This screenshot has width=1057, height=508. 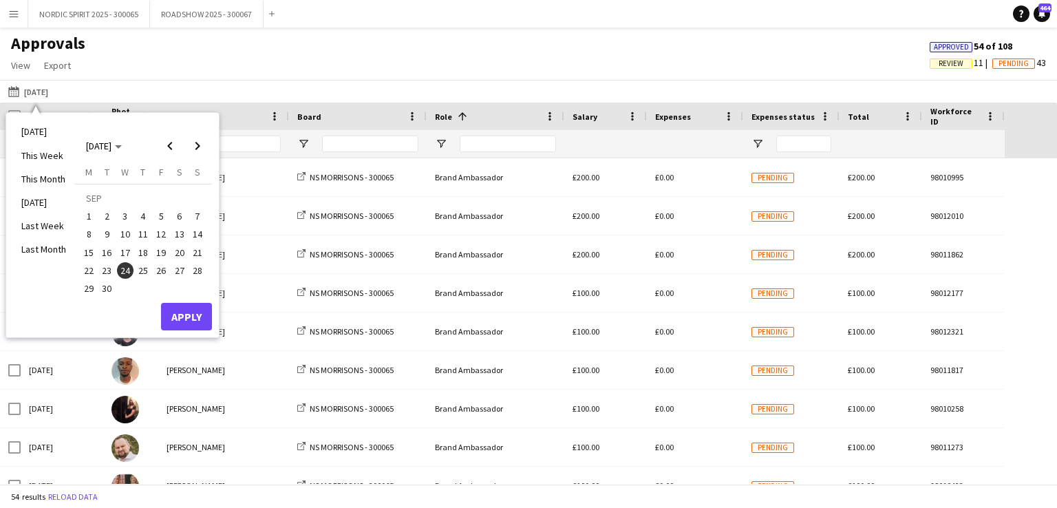 What do you see at coordinates (179, 216) in the screenshot?
I see `button: 06-09-2025` at bounding box center [179, 216].